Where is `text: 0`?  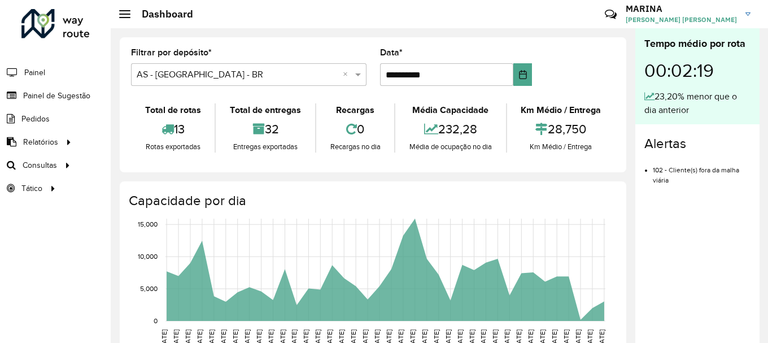
text: 0 is located at coordinates (155, 320).